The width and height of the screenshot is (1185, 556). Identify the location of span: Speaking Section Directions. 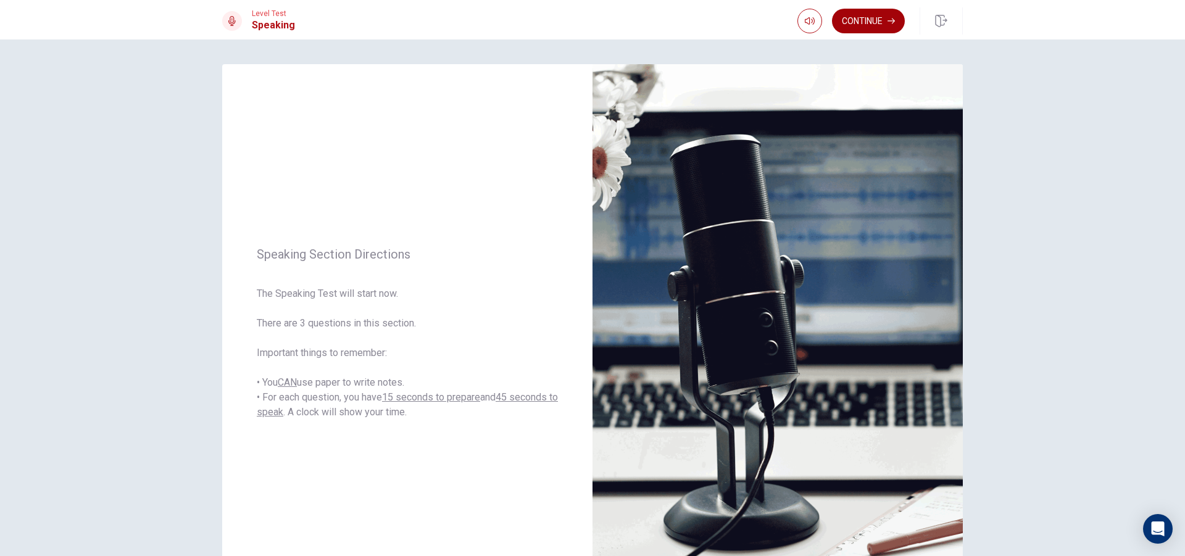
(407, 254).